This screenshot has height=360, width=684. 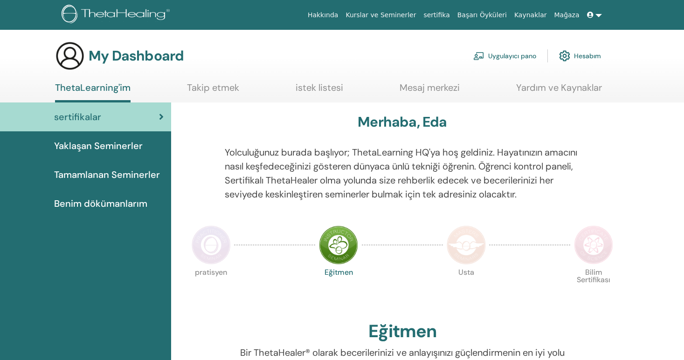 What do you see at coordinates (380, 15) in the screenshot?
I see `a: Kurslar ve Seminerler` at bounding box center [380, 15].